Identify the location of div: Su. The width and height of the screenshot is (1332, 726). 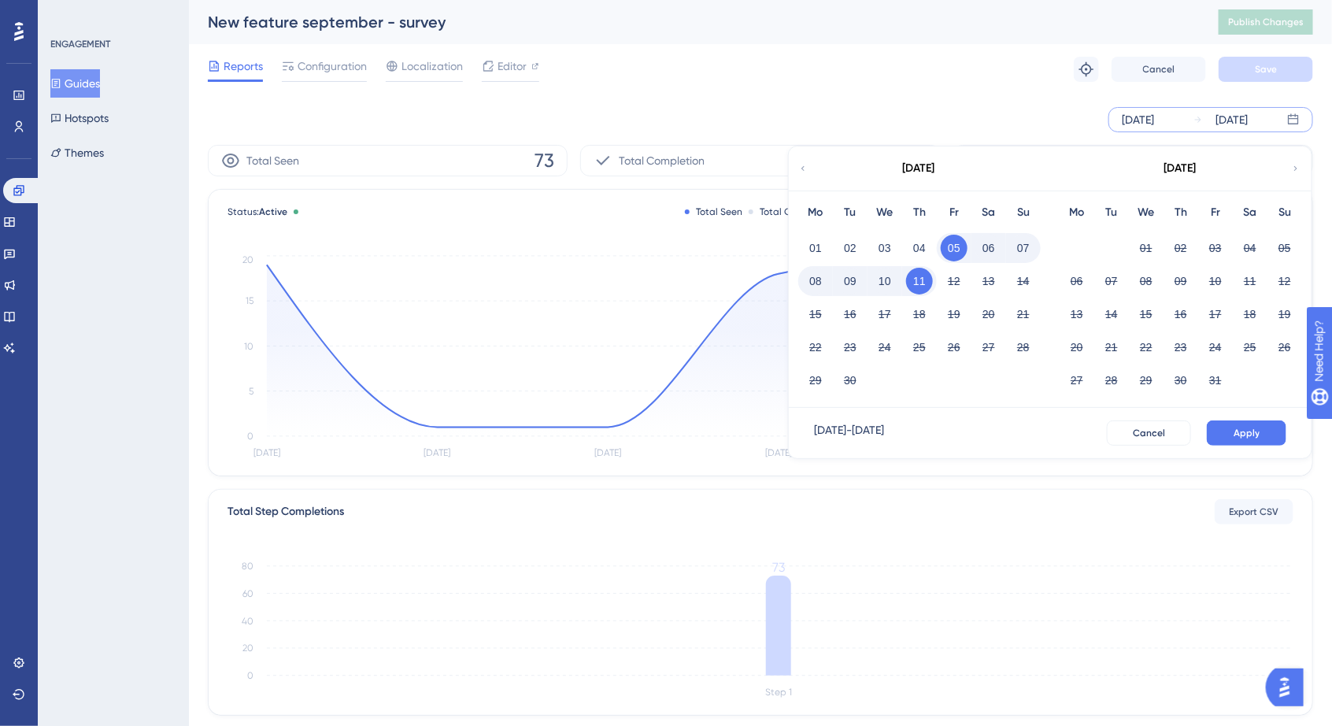
(1285, 213).